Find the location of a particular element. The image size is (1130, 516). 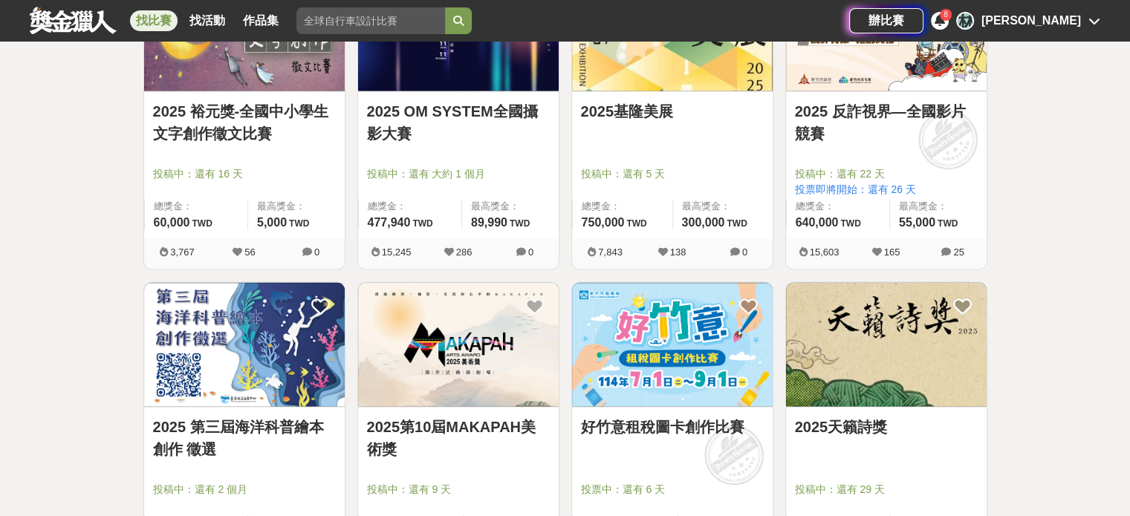

span: 5,000 is located at coordinates (272, 222).